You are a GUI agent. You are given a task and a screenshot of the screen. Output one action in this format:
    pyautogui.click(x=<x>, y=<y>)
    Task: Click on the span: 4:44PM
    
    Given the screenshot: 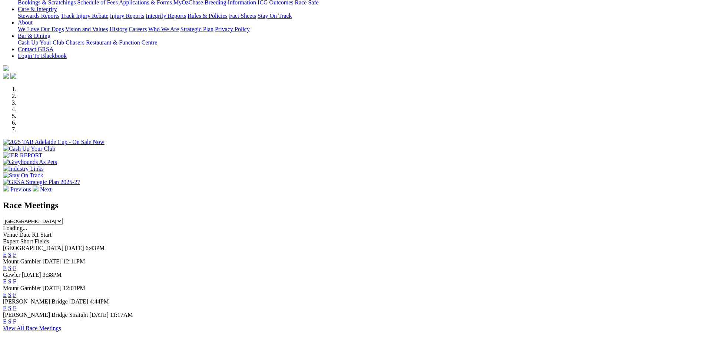 What is the action you would take?
    pyautogui.click(x=99, y=301)
    